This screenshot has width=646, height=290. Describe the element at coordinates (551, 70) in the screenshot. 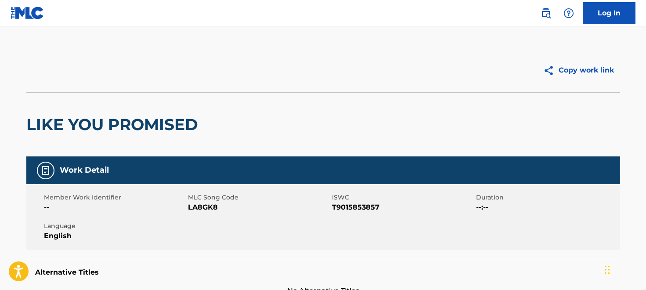

I see `img: Copy work link` at that location.